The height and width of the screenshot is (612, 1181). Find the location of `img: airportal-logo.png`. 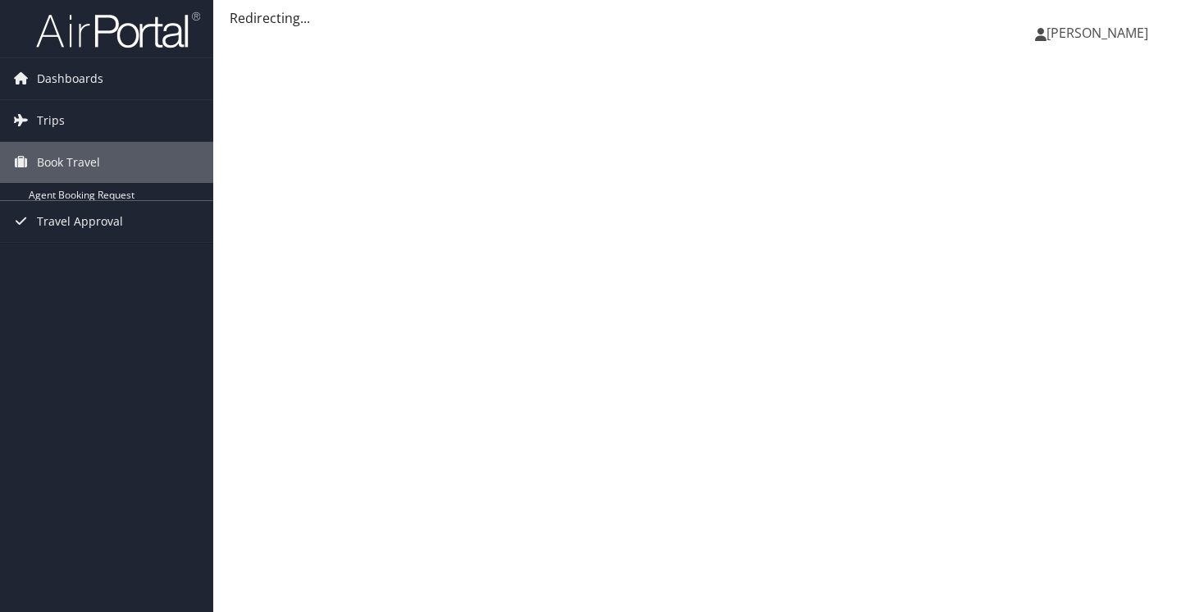

img: airportal-logo.png is located at coordinates (118, 30).